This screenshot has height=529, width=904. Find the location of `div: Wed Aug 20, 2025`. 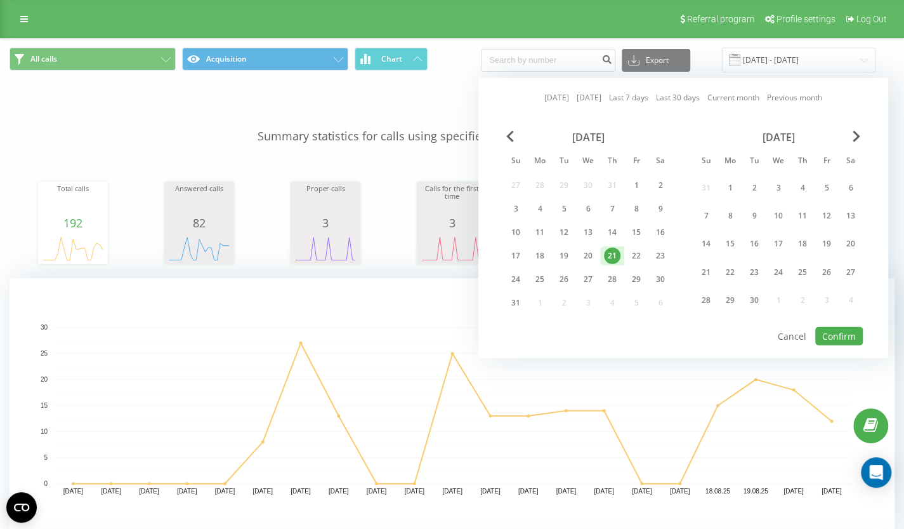

div: Wed Aug 20, 2025 is located at coordinates (588, 256).